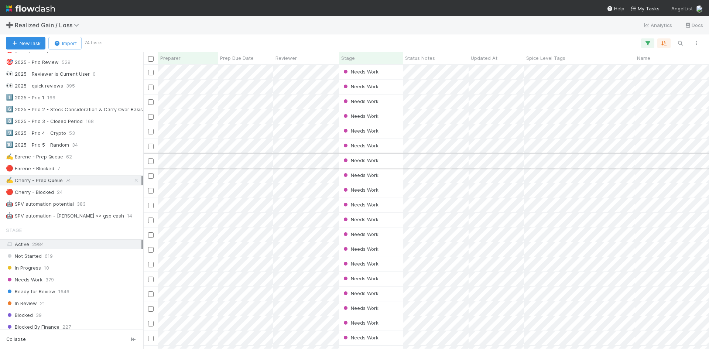 The width and height of the screenshot is (709, 349). Describe the element at coordinates (66, 327) in the screenshot. I see `span: 227` at that location.